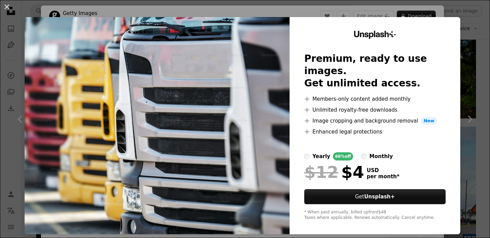 The width and height of the screenshot is (490, 238). I want to click on button: GetUnsplash+, so click(375, 197).